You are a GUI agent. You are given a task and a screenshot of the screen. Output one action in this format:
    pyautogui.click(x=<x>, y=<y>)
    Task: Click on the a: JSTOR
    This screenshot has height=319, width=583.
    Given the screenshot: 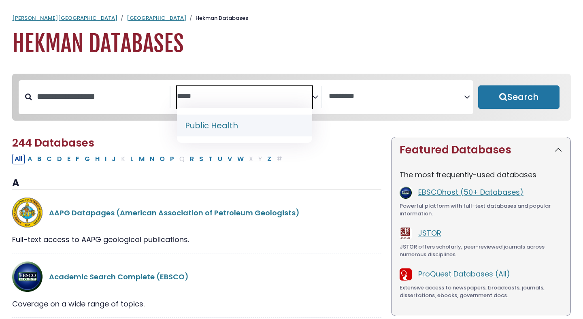 What is the action you would take?
    pyautogui.click(x=429, y=233)
    